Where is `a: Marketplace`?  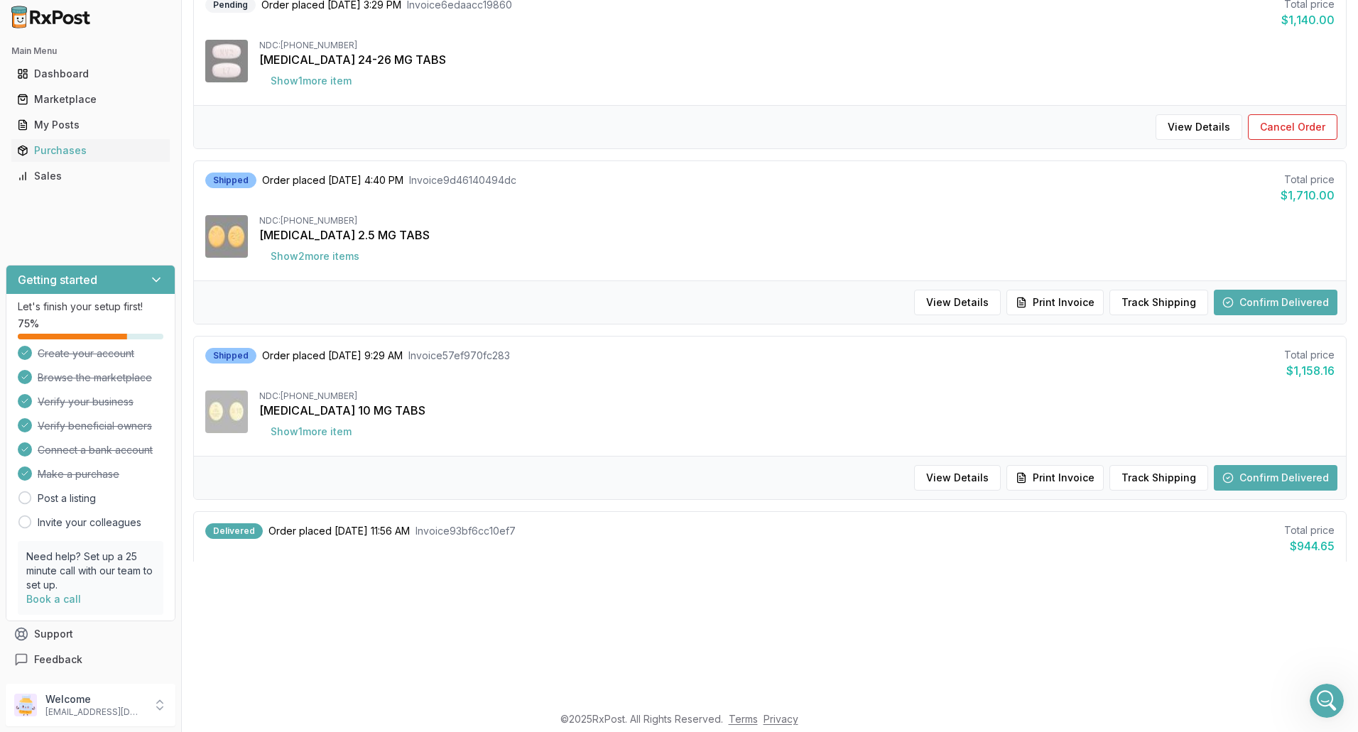
a: Marketplace is located at coordinates (90, 99).